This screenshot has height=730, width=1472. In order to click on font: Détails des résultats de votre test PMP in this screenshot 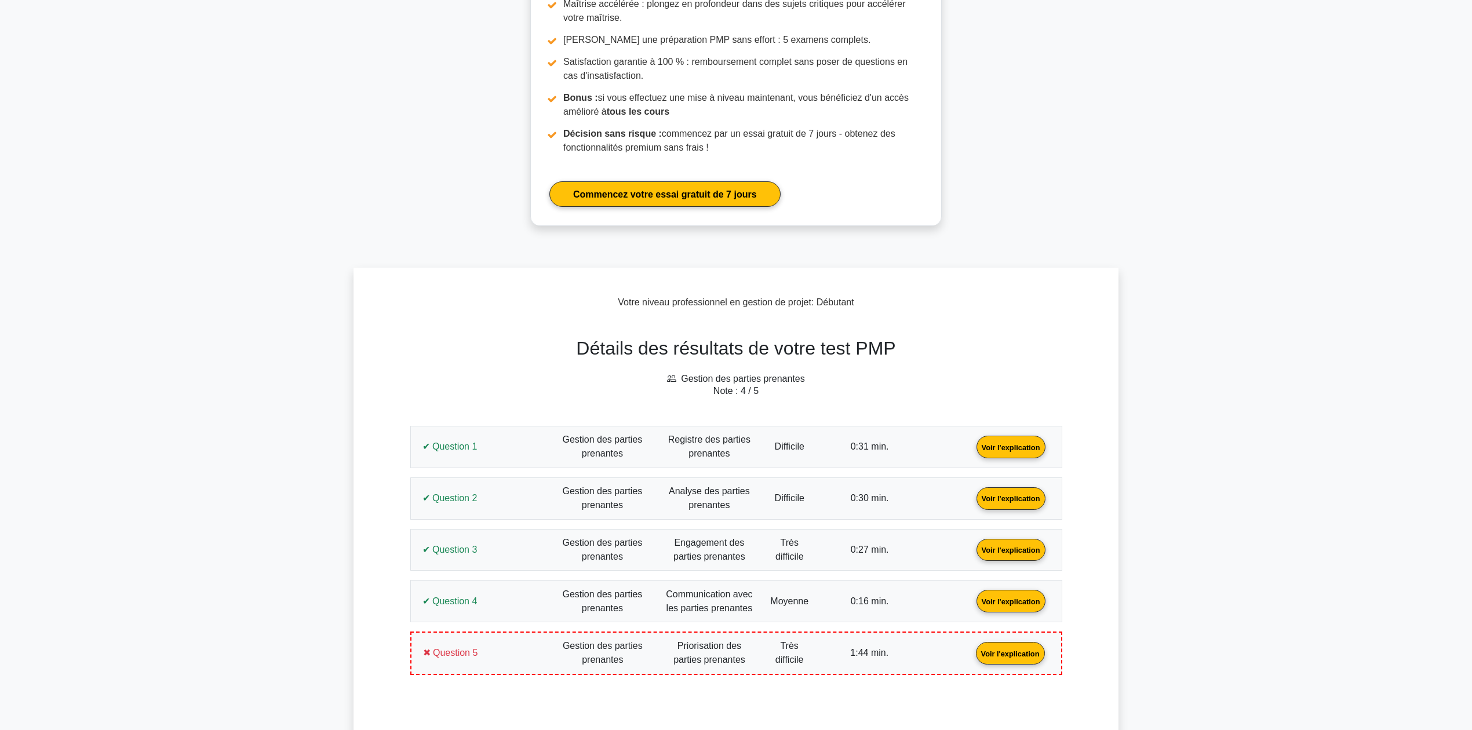, I will do `click(735, 348)`.